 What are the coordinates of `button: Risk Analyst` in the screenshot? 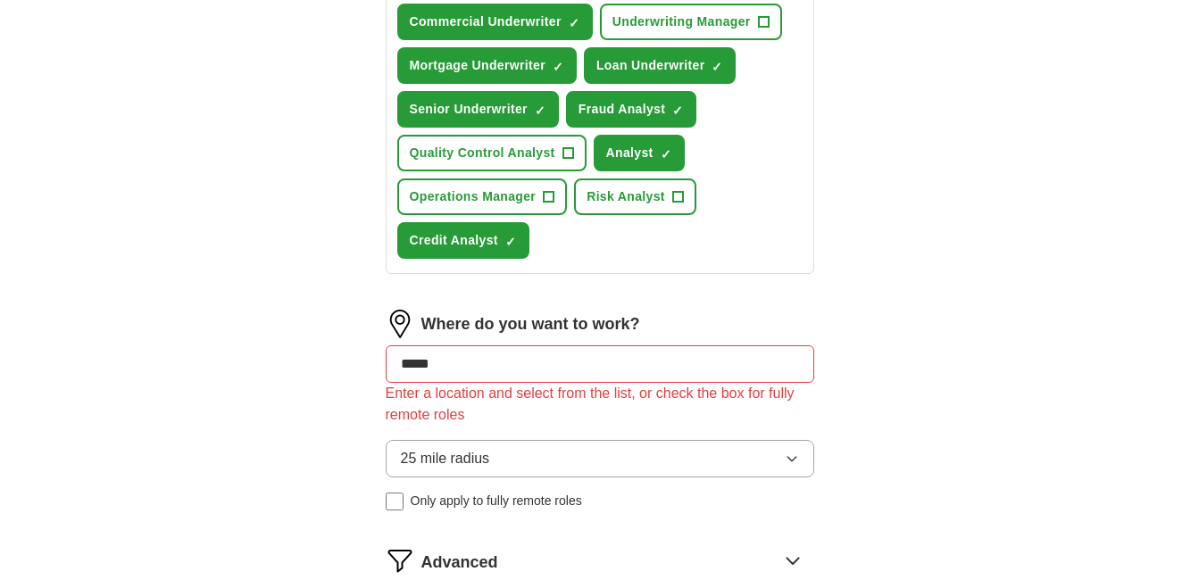 It's located at (635, 196).